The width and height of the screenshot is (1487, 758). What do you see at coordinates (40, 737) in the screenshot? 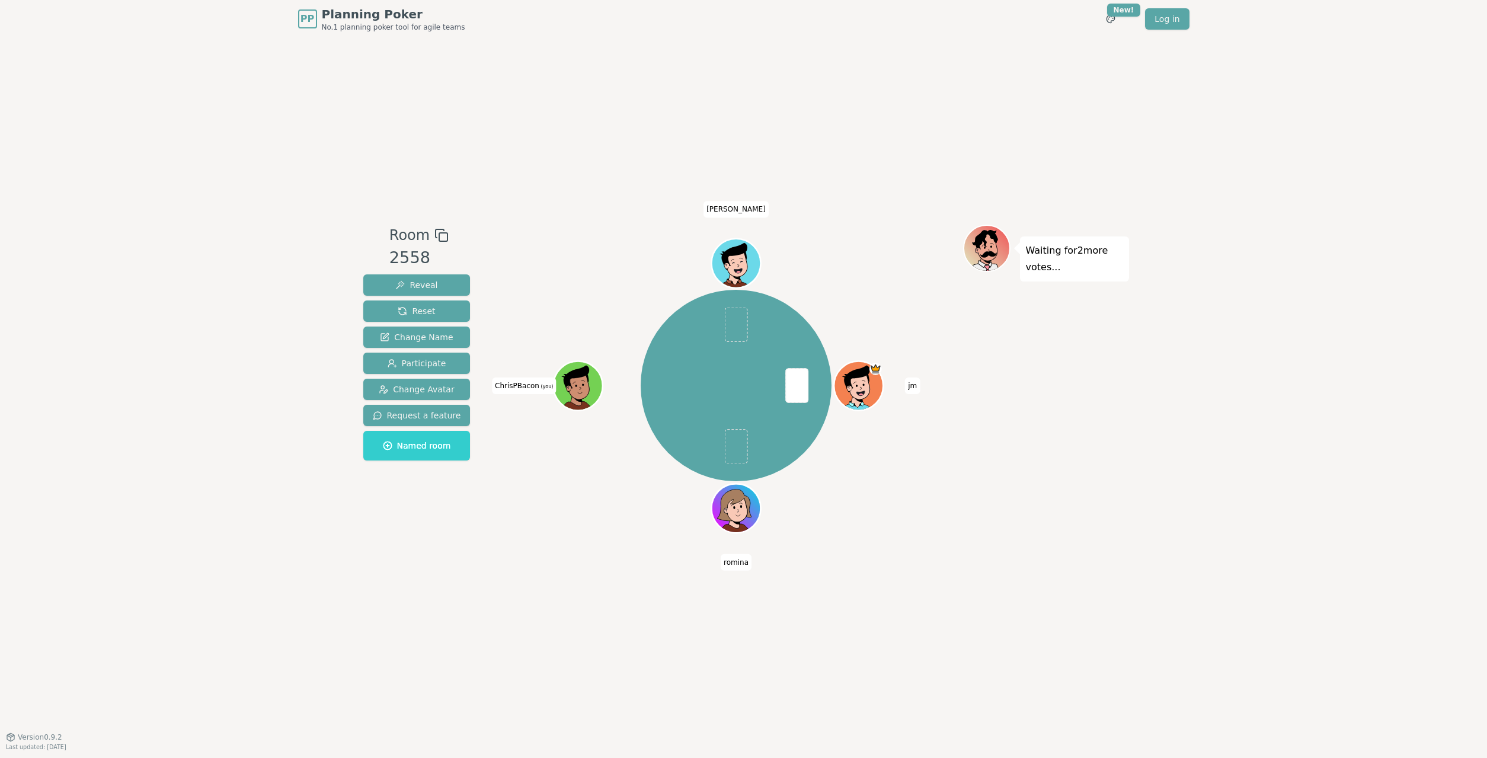
I see `span: Version 0.9.2` at bounding box center [40, 737].